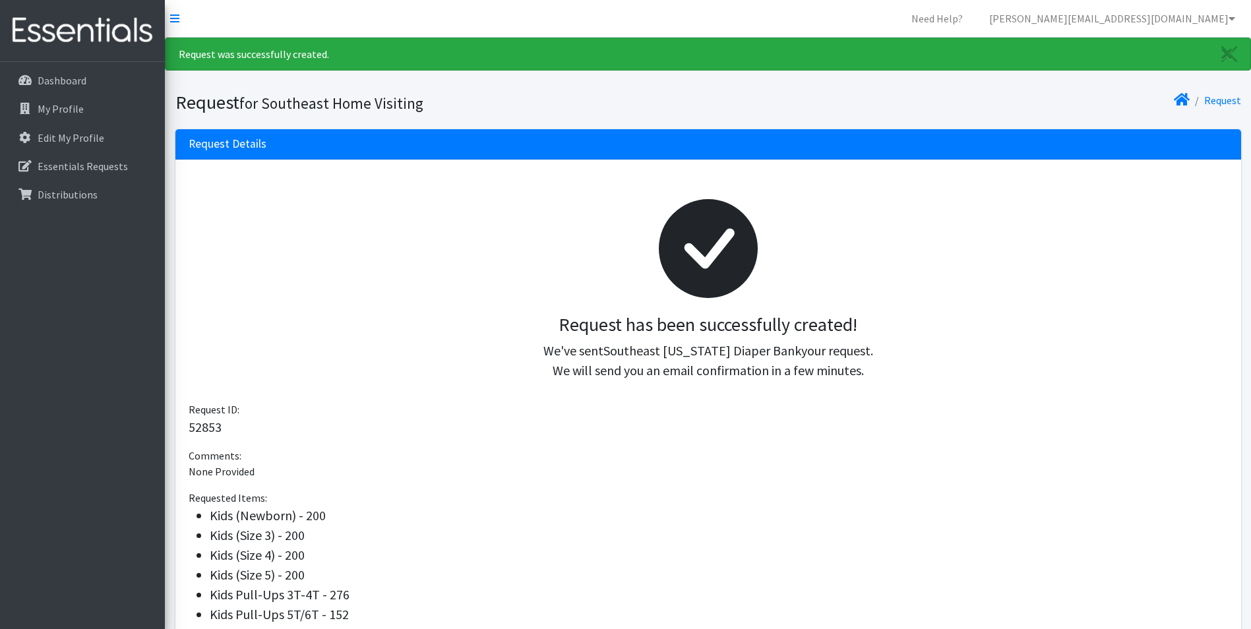 Image resolution: width=1251 pixels, height=629 pixels. What do you see at coordinates (1229, 54) in the screenshot?
I see `a: Close` at bounding box center [1229, 54].